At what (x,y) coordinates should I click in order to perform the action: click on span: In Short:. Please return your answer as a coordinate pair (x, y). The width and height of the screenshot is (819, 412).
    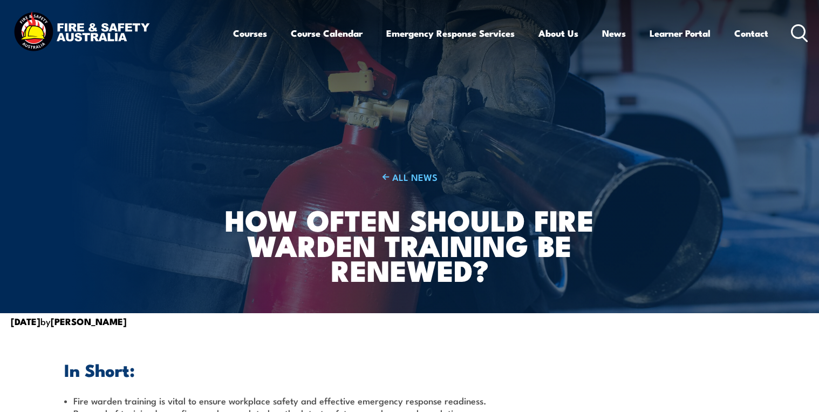
    Looking at the image, I should click on (99, 369).